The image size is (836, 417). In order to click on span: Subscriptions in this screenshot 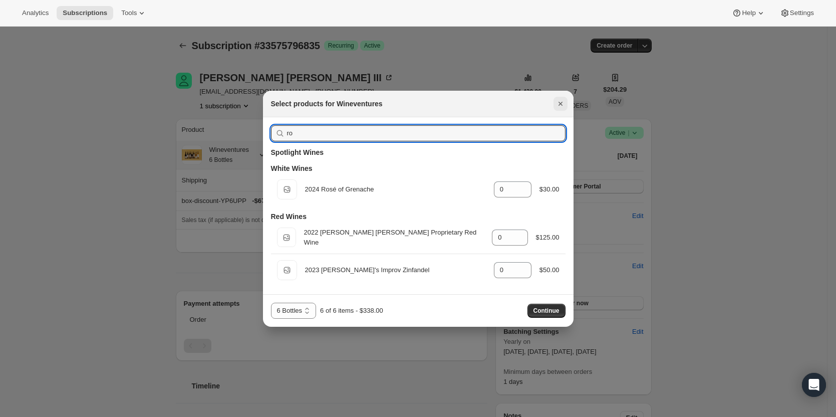, I will do `click(85, 13)`.